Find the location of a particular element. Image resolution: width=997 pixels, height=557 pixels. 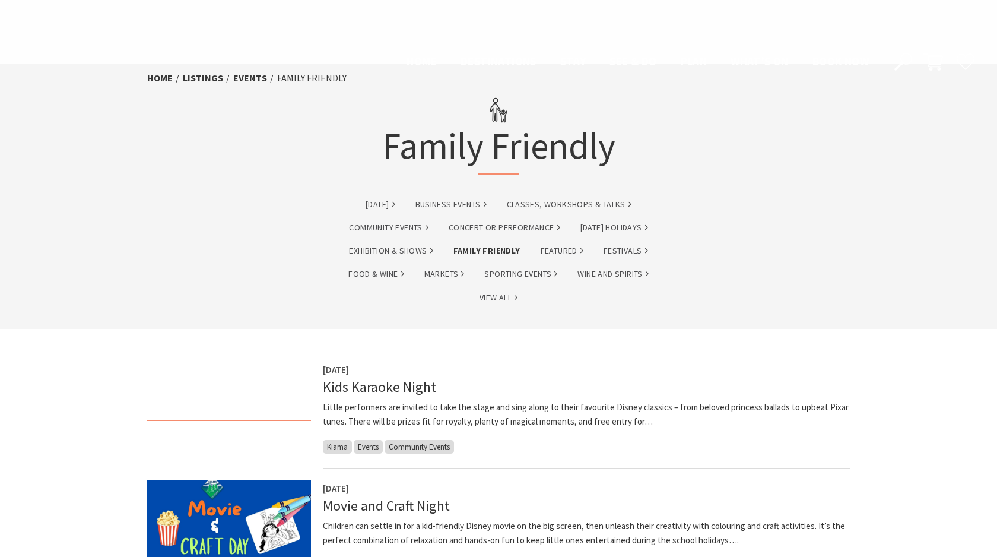

a: Food & Wine is located at coordinates (376, 274).